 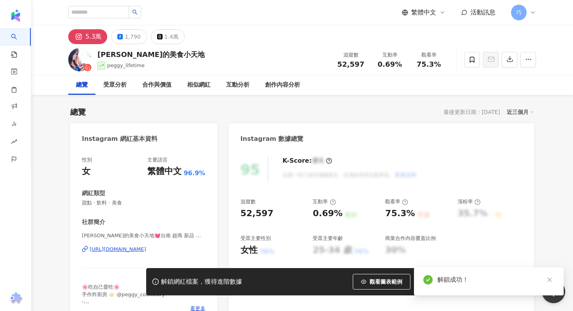 I want to click on div: 女性, so click(x=249, y=250).